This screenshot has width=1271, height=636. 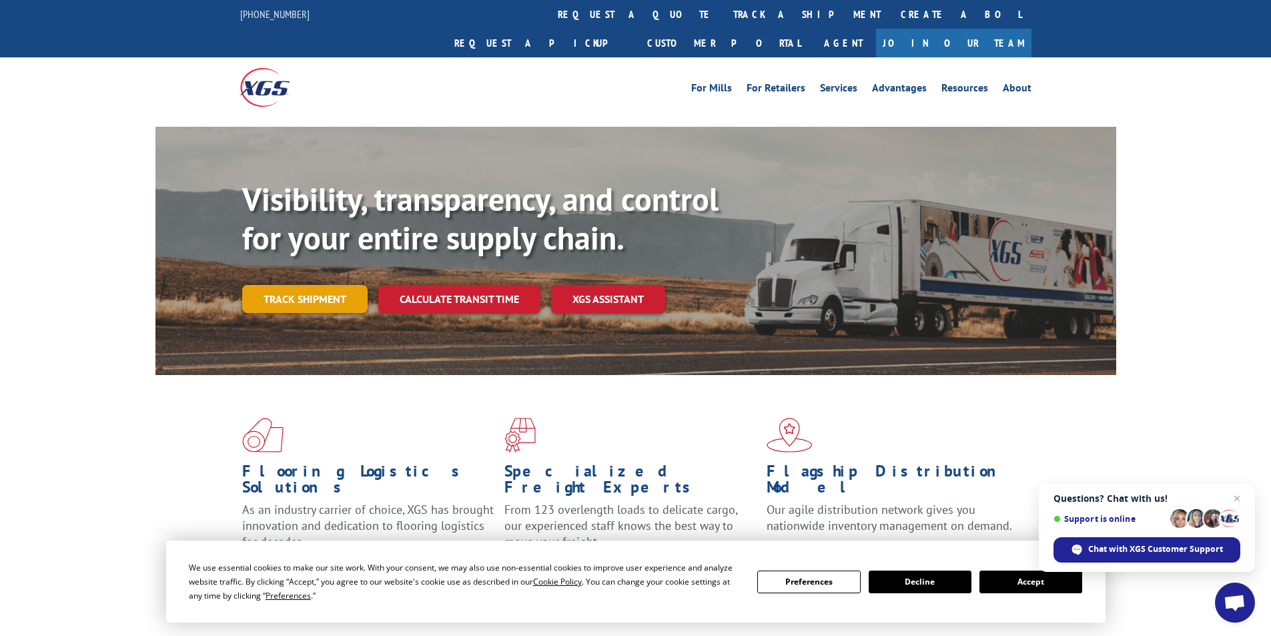 What do you see at coordinates (1017, 90) in the screenshot?
I see `a: About` at bounding box center [1017, 90].